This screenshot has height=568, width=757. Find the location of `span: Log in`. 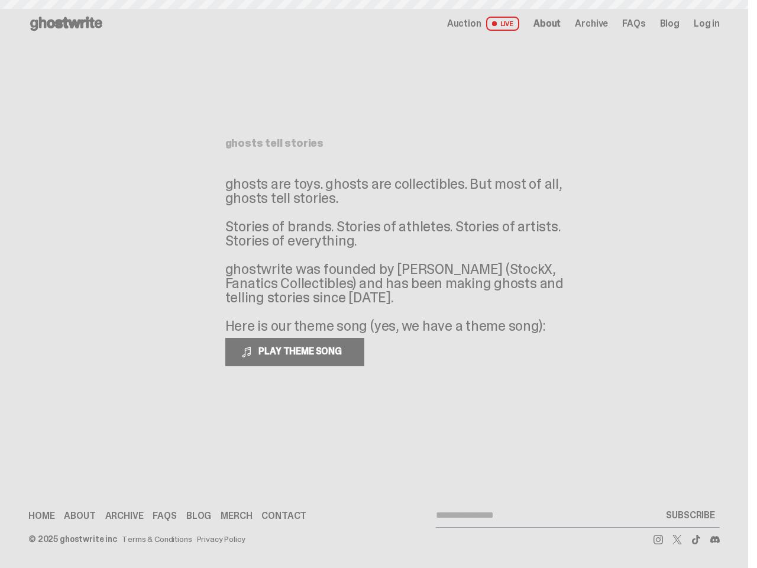

span: Log in is located at coordinates (707, 24).